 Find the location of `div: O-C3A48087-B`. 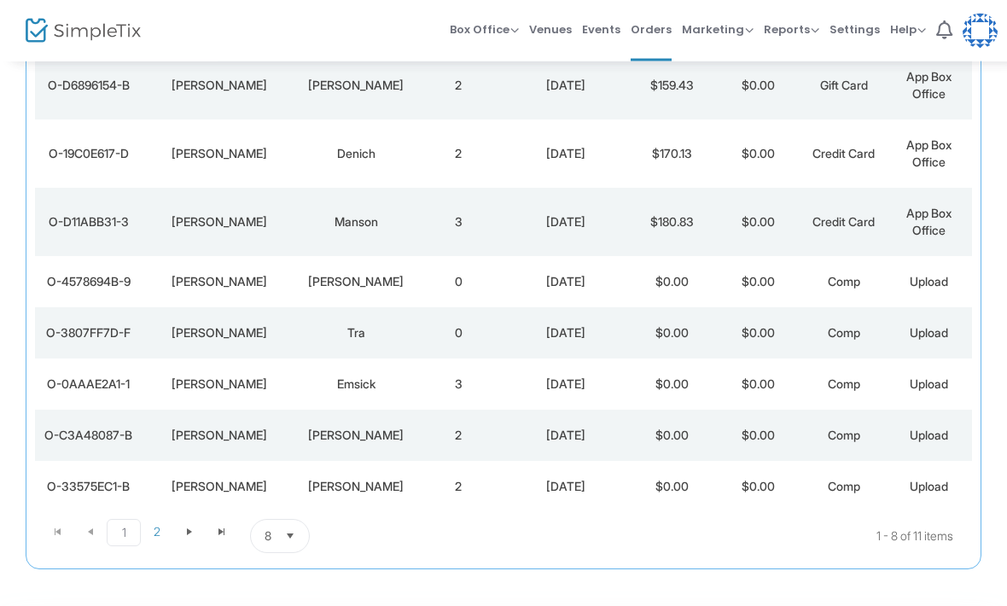

div: O-C3A48087-B is located at coordinates (88, 436).